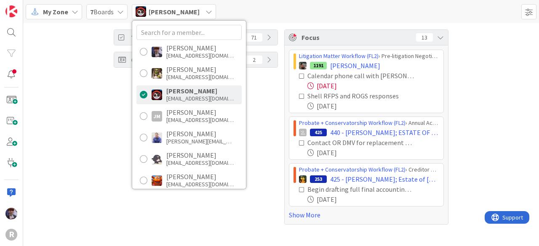 The width and height of the screenshot is (539, 246). What do you see at coordinates (157, 116) in the screenshot?
I see `div: JM` at bounding box center [157, 116].